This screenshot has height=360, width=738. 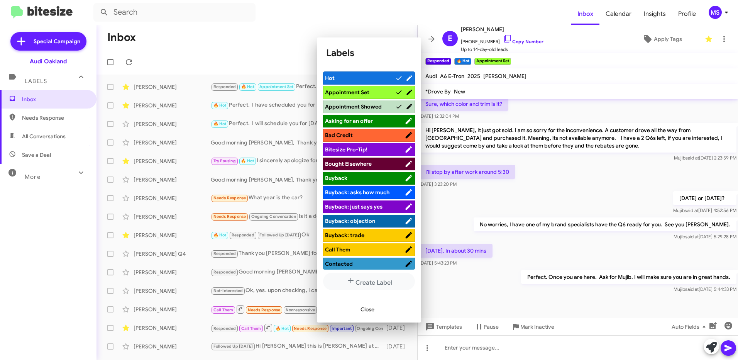 What do you see at coordinates (297, 309) in the screenshot?
I see `div: Inbound Call` at bounding box center [297, 309].